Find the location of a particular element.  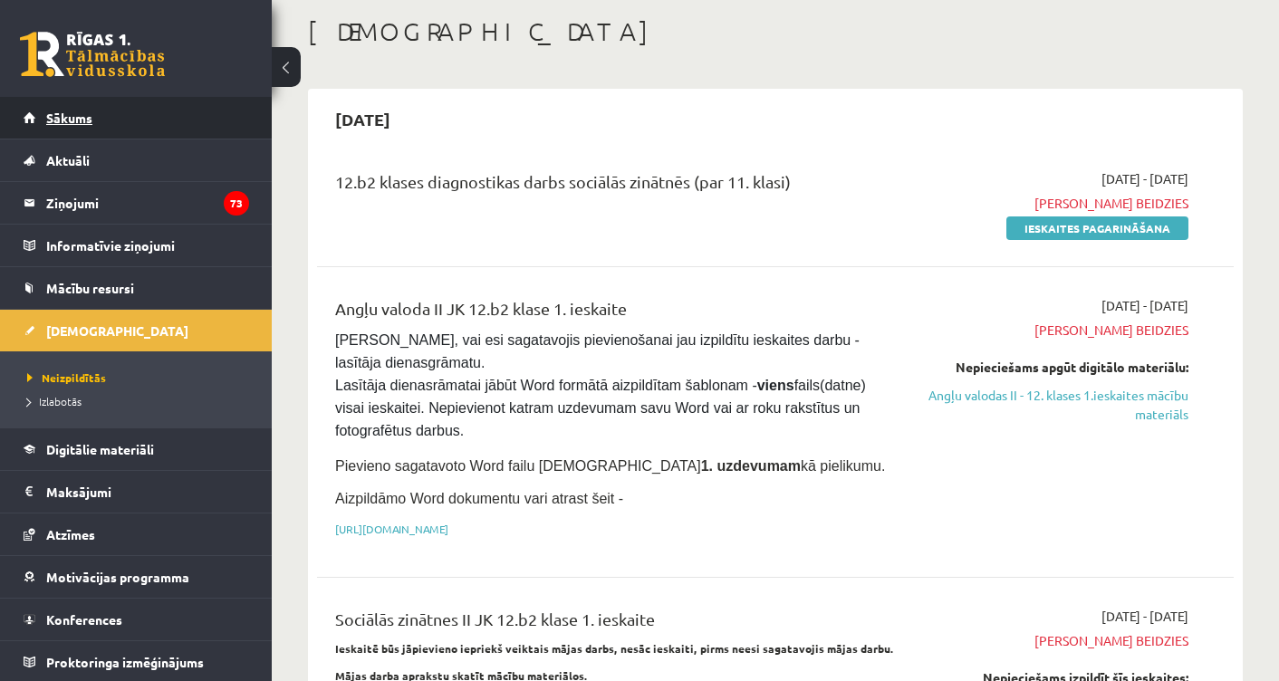

div: Angļu valoda II JK 12.b2 klase 1. ieskaite is located at coordinates (615, 312).